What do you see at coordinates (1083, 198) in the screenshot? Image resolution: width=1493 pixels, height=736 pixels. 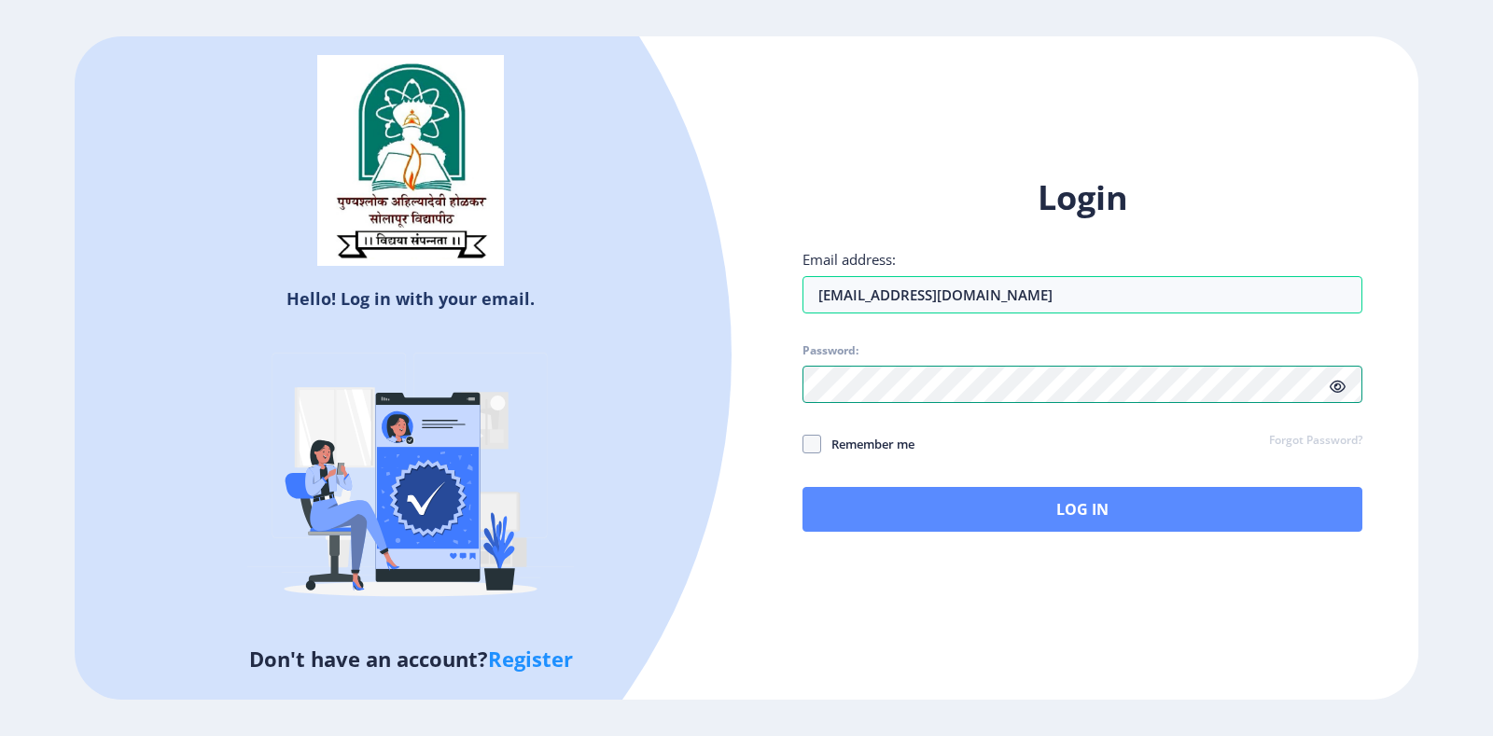 I see `h1: Login` at bounding box center [1083, 198].